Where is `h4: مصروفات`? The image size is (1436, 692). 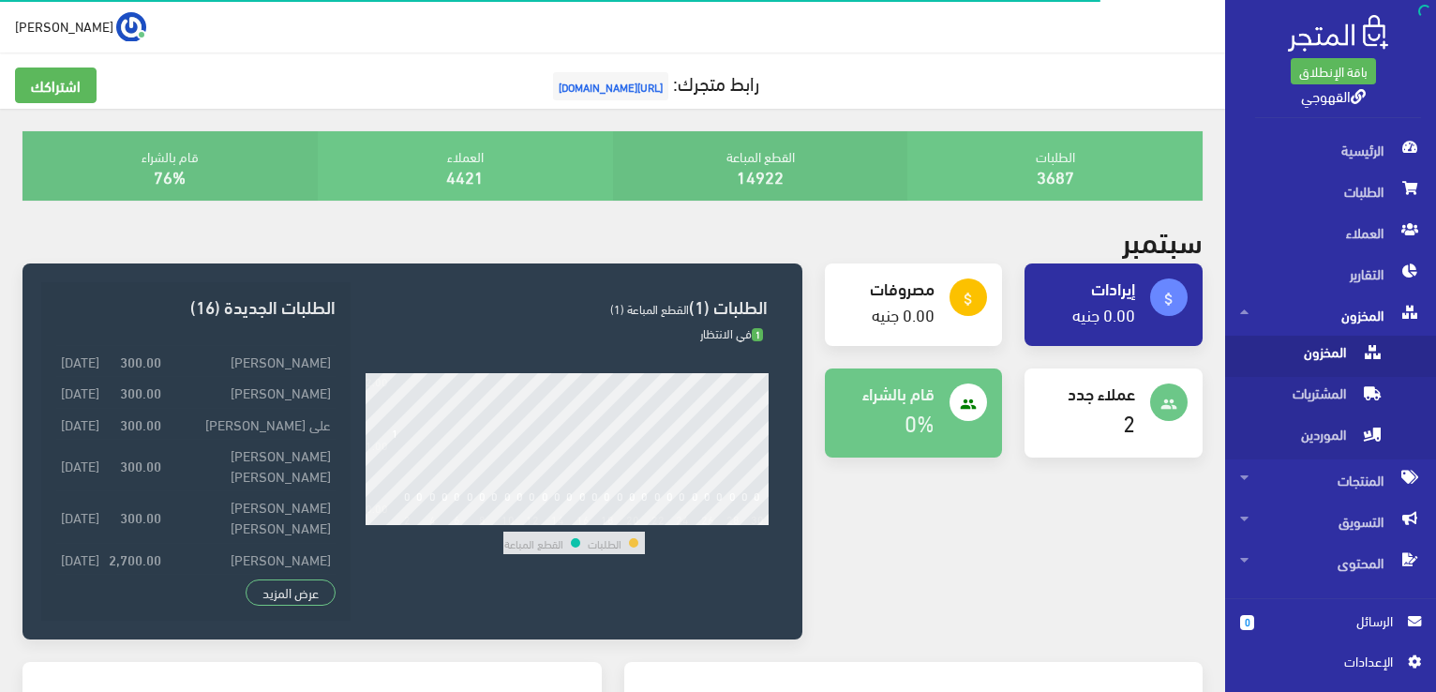
h4: مصروفات is located at coordinates (888, 288).